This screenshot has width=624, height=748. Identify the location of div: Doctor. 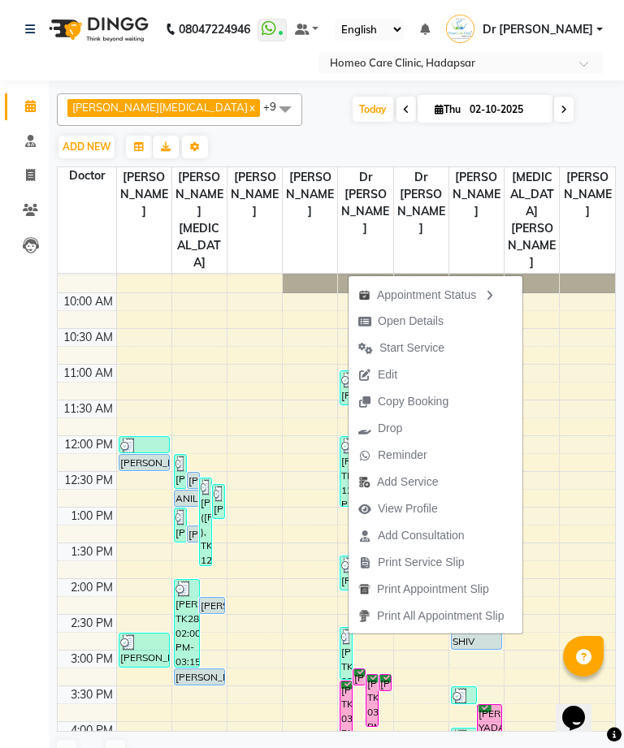
(87, 176).